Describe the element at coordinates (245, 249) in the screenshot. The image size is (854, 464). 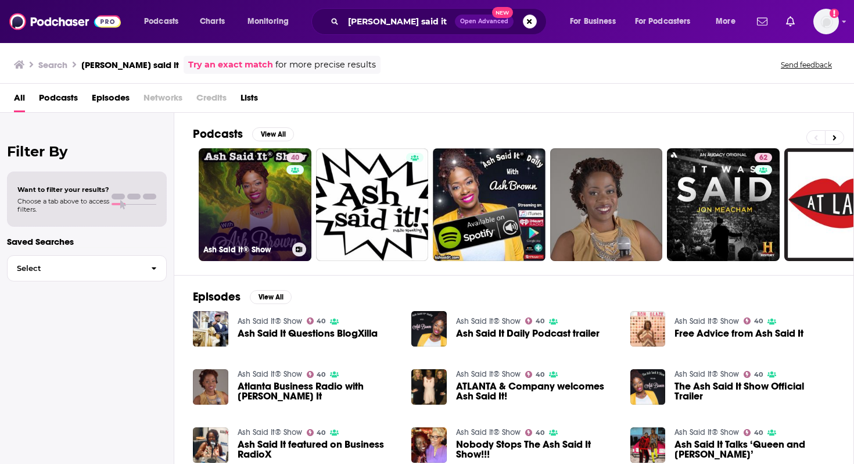
I see `h3: Ash Said It® Show` at that location.